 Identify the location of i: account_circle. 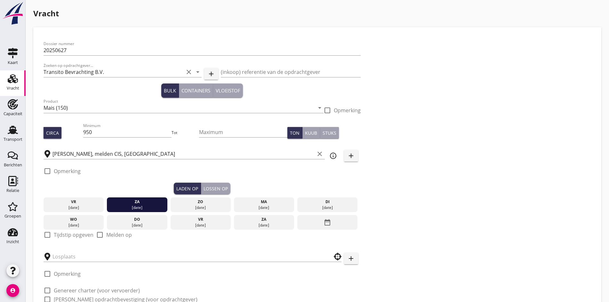
(13, 291).